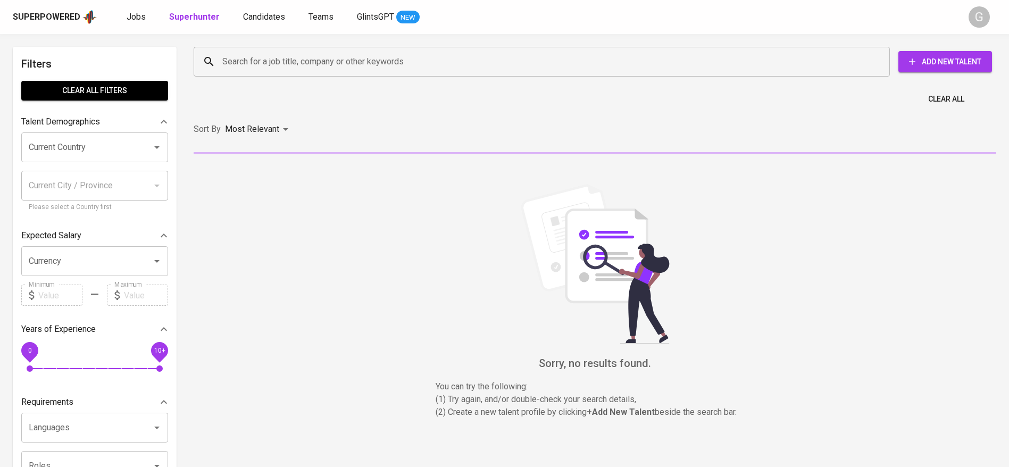 The width and height of the screenshot is (1009, 467). What do you see at coordinates (621, 412) in the screenshot?
I see `b: + Add New Talent` at bounding box center [621, 412].